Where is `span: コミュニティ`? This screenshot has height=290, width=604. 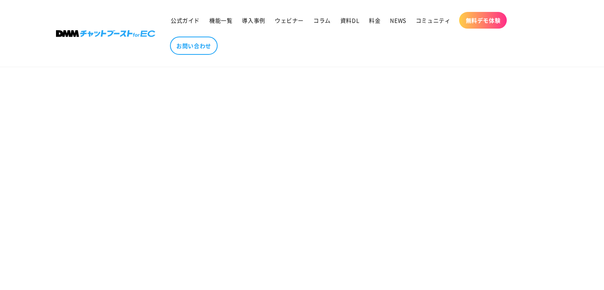
span: コミュニティ is located at coordinates (433, 20).